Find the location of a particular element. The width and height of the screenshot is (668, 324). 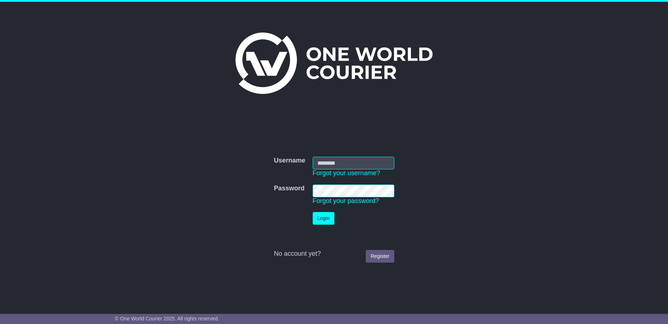

label: Password is located at coordinates (289, 188).